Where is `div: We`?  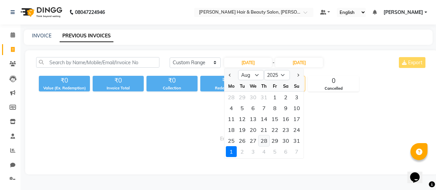
div: We is located at coordinates (253, 86).